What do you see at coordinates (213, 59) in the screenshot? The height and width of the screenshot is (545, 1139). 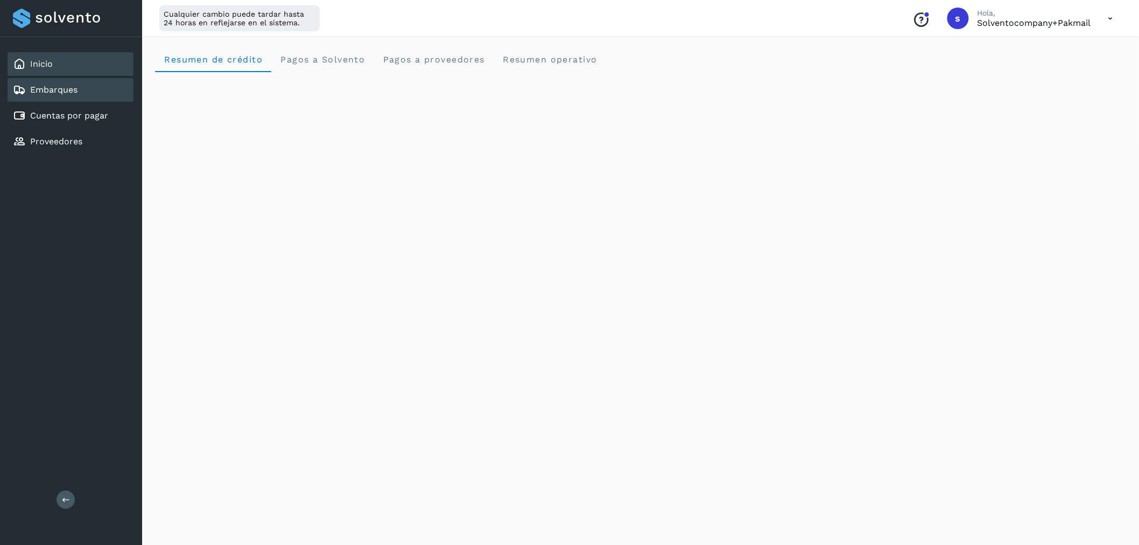 I see `span: Resumen de crédito` at bounding box center [213, 59].